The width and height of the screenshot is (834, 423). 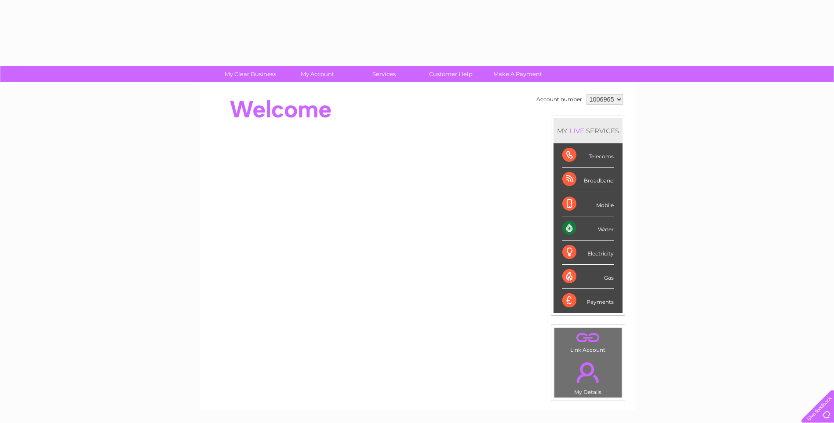 I want to click on div: LIVE, so click(x=577, y=131).